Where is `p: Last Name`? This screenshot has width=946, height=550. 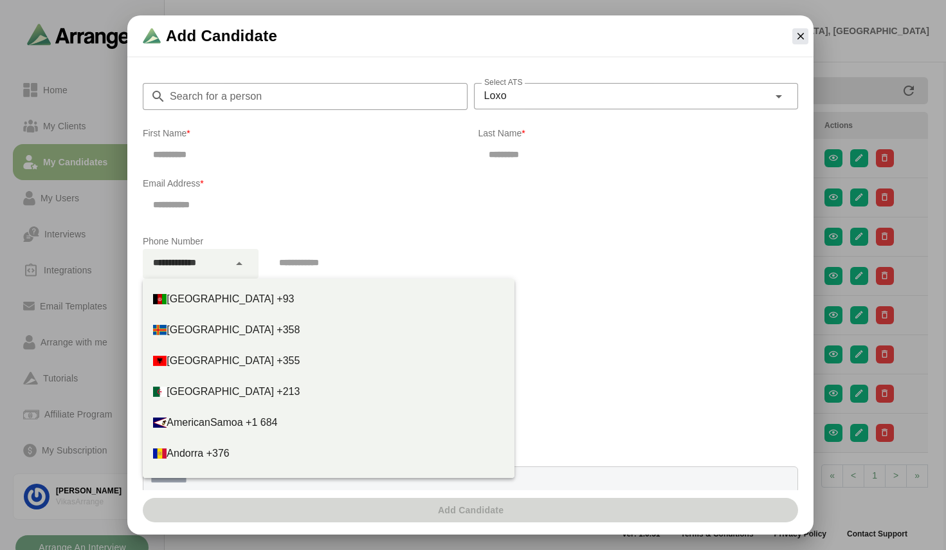
p: Last Name is located at coordinates (639, 133).